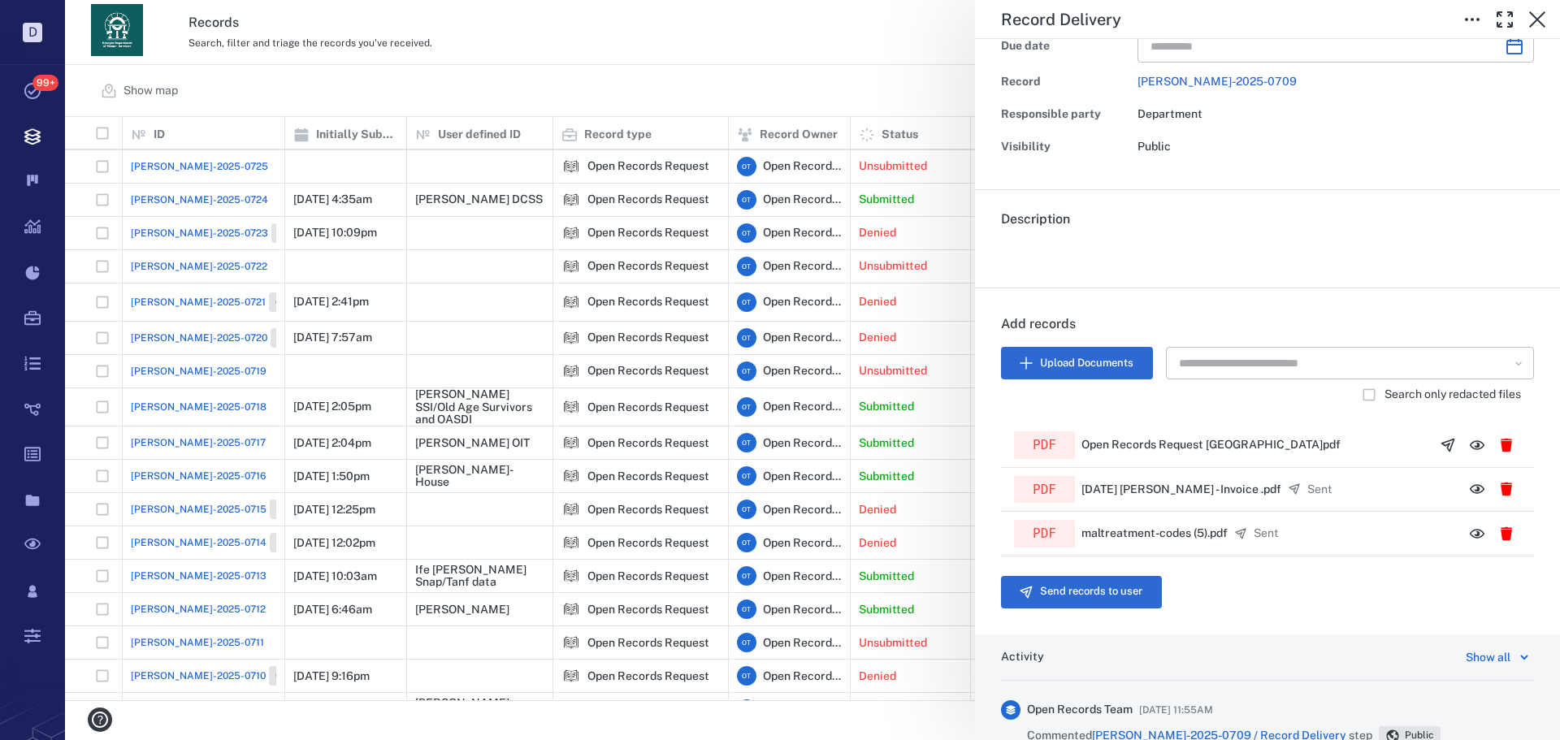 This screenshot has width=1560, height=740. What do you see at coordinates (1066, 82) in the screenshot?
I see `div: Record` at bounding box center [1066, 82].